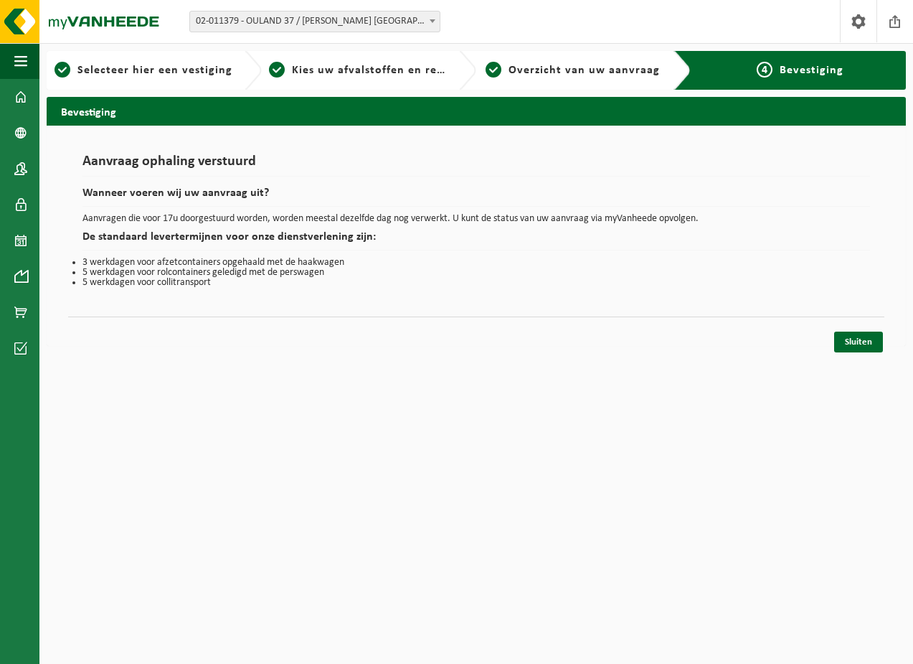 The width and height of the screenshot is (913, 664). I want to click on span: 2, so click(277, 70).